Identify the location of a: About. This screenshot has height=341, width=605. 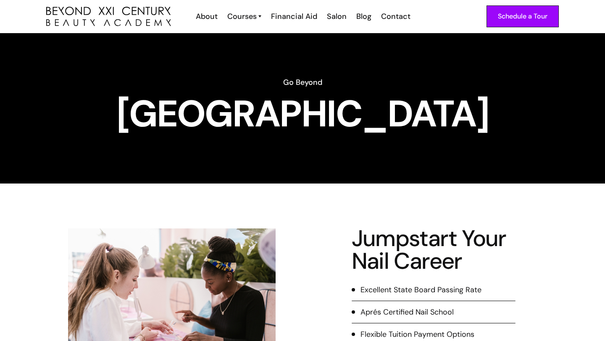
(206, 16).